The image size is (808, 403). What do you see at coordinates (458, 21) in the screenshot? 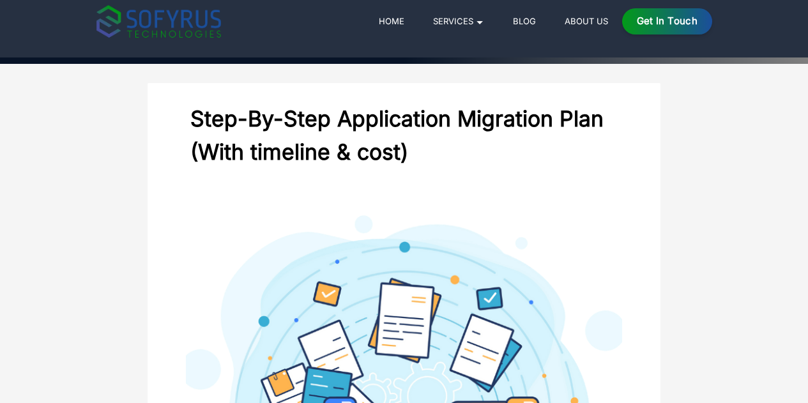
I see `a: Services 🞃` at bounding box center [458, 21].